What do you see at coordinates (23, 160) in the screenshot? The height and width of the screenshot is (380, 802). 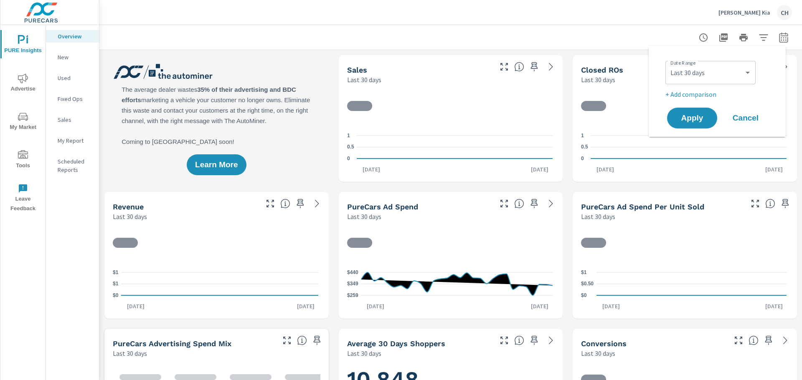 I see `span: Tools` at bounding box center [23, 160].